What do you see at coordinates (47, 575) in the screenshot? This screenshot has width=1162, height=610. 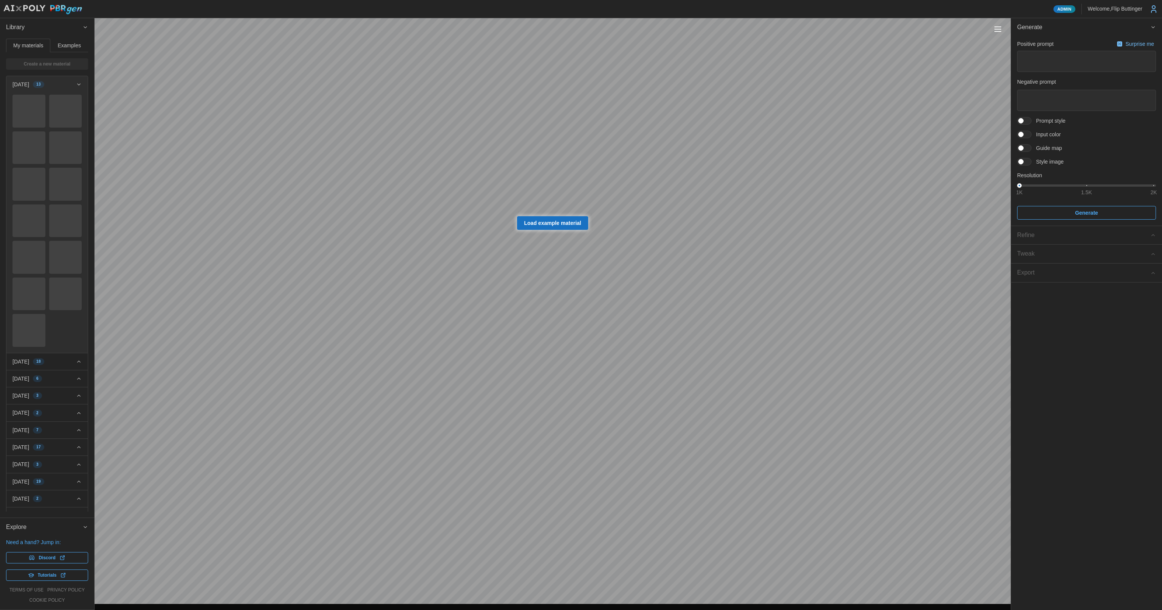 I see `span: Tutorials` at bounding box center [47, 575].